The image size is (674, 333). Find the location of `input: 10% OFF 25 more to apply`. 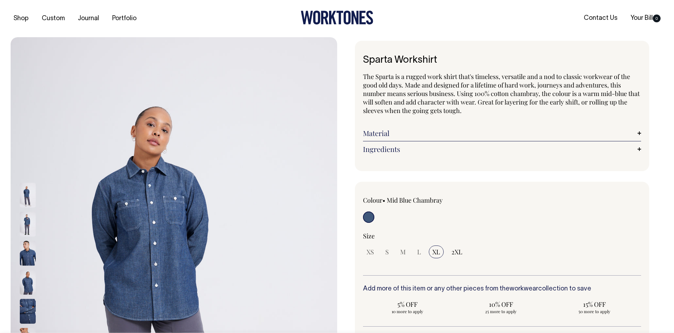

input: 10% OFF 25 more to apply is located at coordinates (501, 307).